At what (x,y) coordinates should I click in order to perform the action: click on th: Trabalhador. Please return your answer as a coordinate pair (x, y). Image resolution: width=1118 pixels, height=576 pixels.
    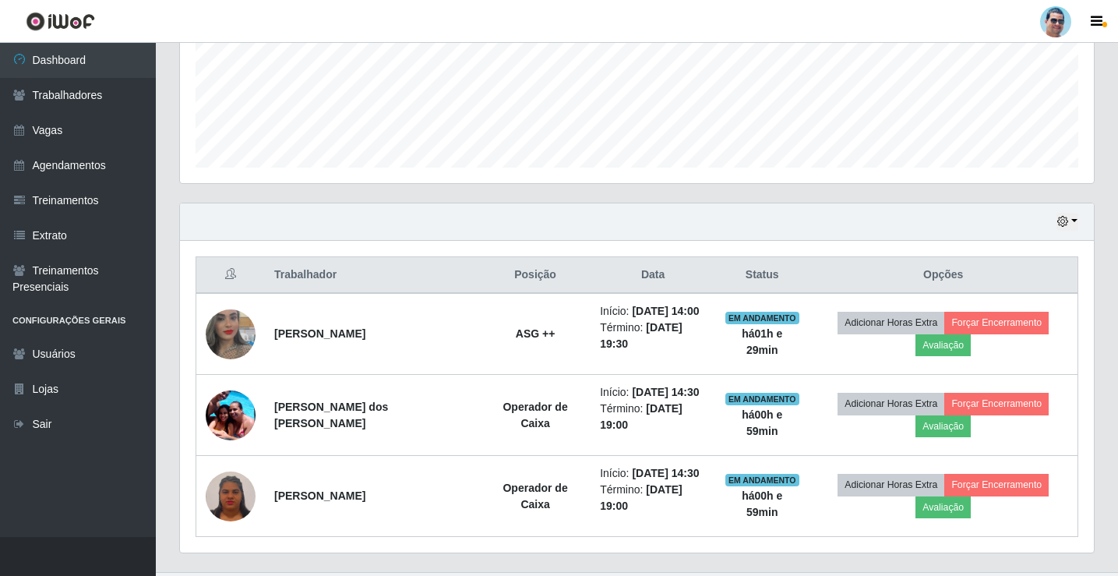
    Looking at the image, I should click on (373, 275).